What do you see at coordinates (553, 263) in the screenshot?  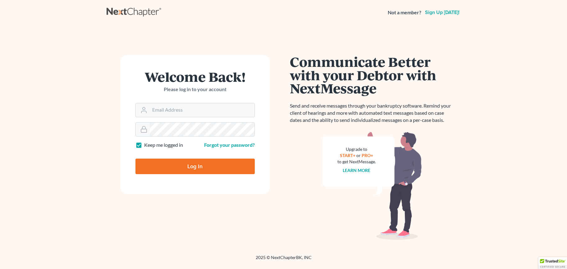 I see `div: TrustedSite Certified` at bounding box center [553, 263].